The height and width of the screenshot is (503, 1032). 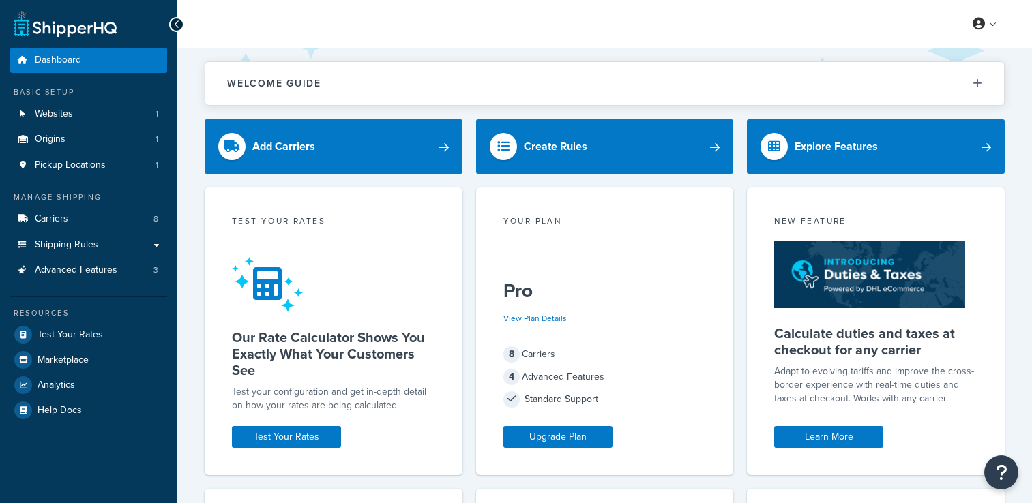 What do you see at coordinates (604, 83) in the screenshot?
I see `button: Welcome Guide` at bounding box center [604, 83].